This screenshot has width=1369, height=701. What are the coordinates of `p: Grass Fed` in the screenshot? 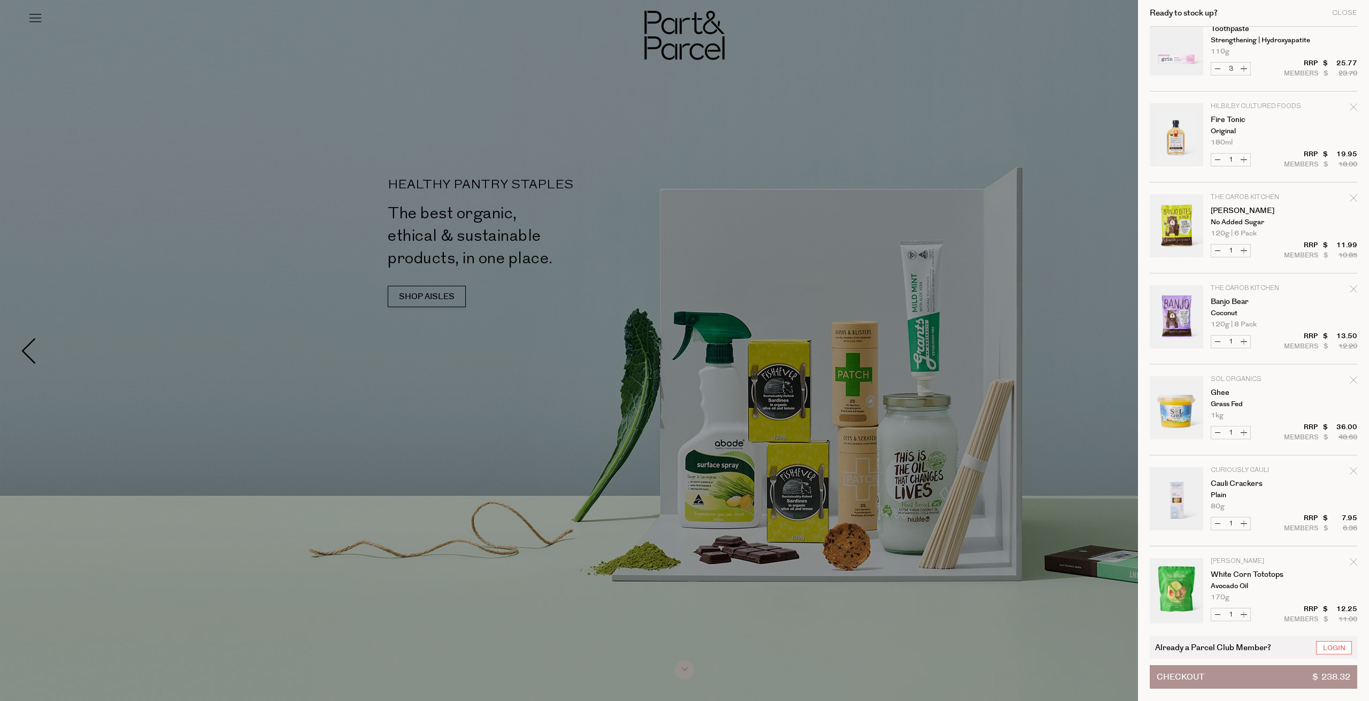 It's located at (1252, 404).